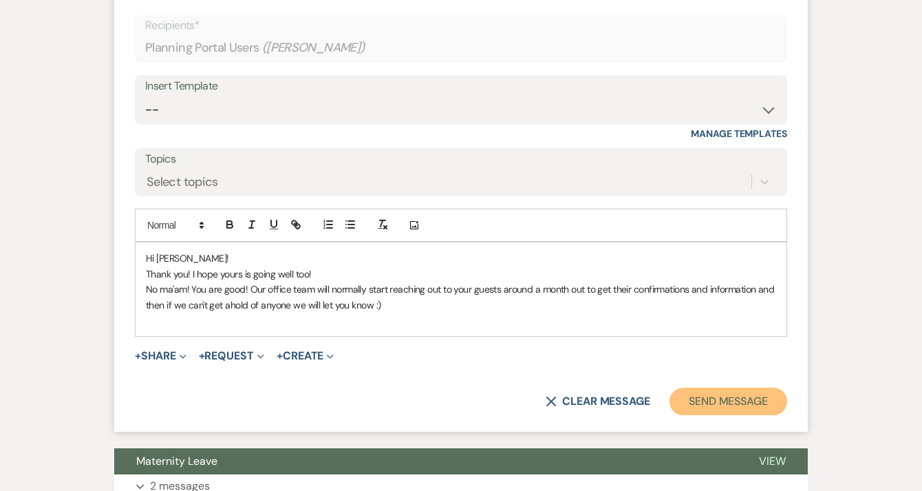 This screenshot has width=922, height=491. Describe the element at coordinates (461, 159) in the screenshot. I see `label: Topics` at that location.